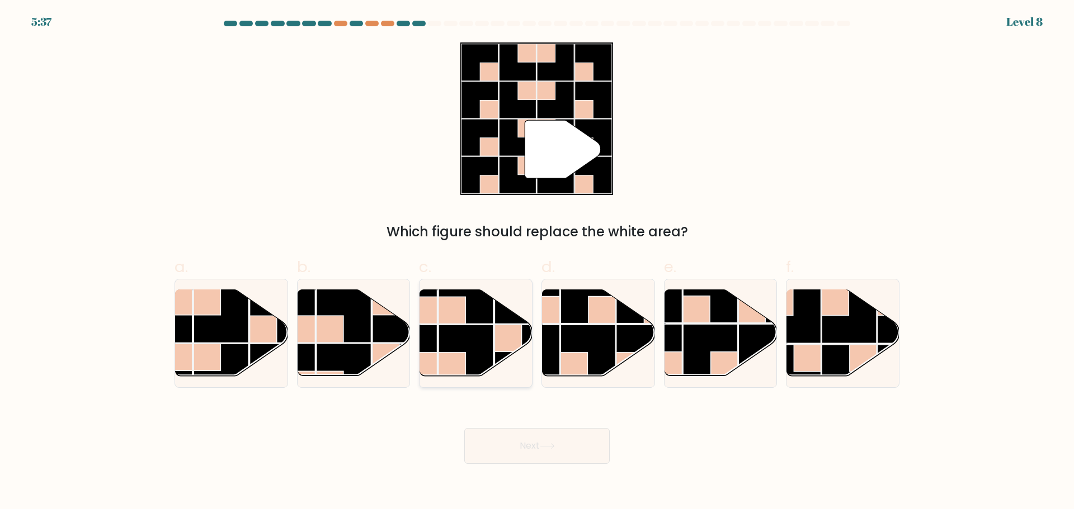 This screenshot has width=1074, height=509. I want to click on span: f., so click(790, 267).